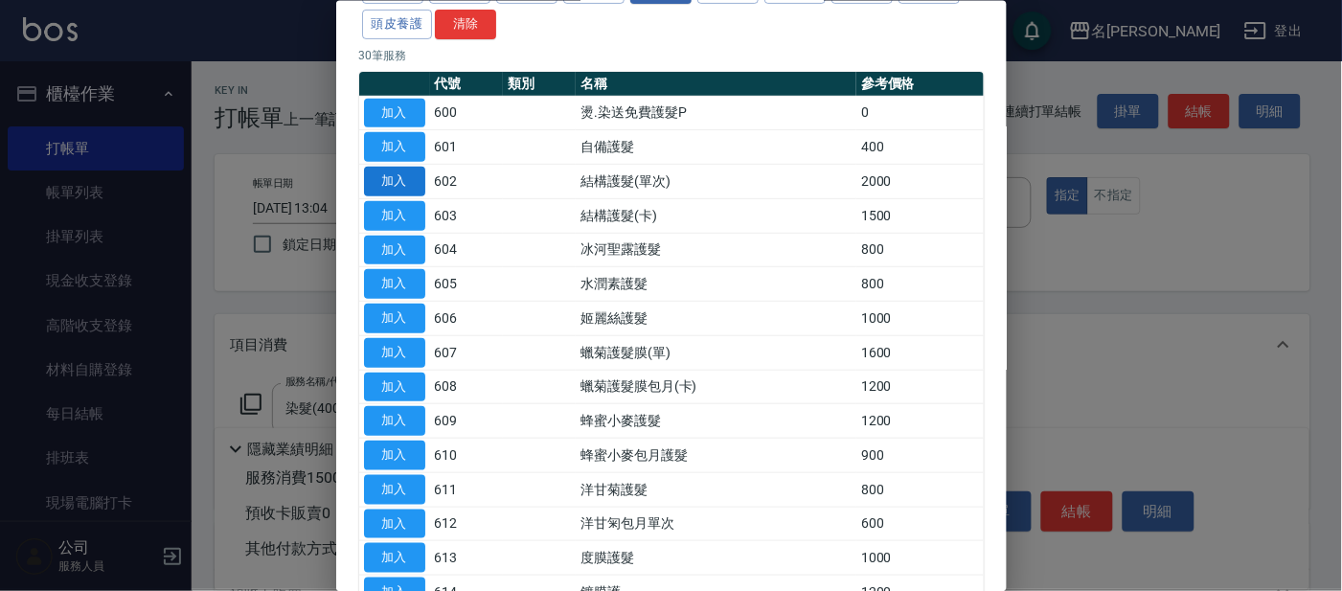 The width and height of the screenshot is (1342, 591). I want to click on td: 0, so click(920, 113).